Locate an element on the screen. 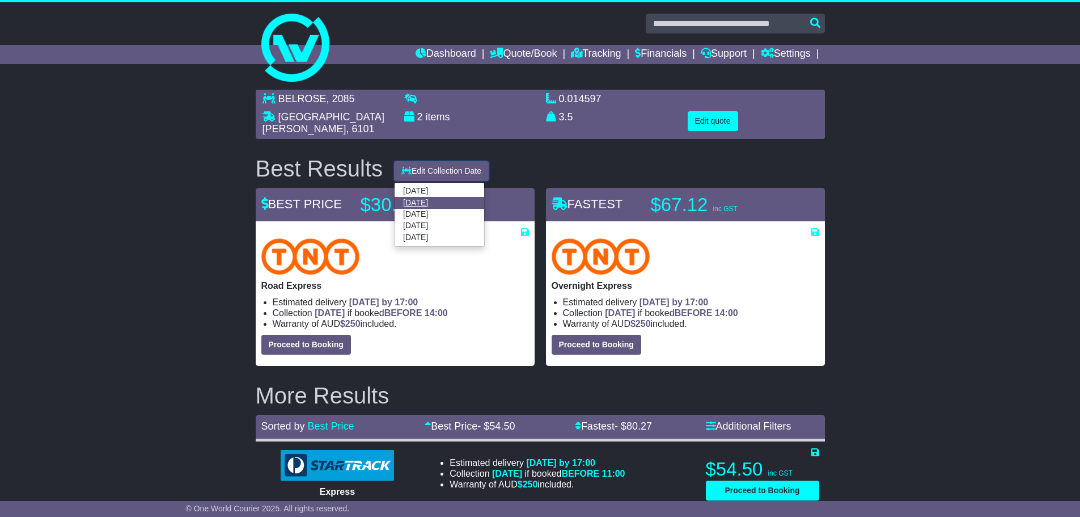 The width and height of the screenshot is (1080, 517). span: 54.50 is located at coordinates (502, 426).